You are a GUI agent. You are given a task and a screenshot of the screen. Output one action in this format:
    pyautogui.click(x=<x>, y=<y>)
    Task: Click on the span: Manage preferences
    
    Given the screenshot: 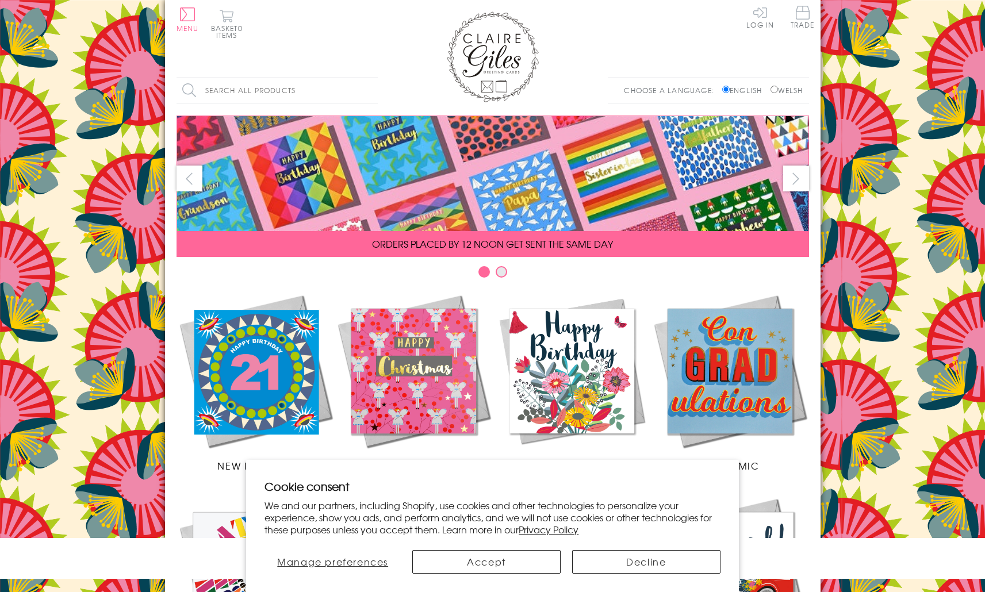 What is the action you would take?
    pyautogui.click(x=332, y=562)
    